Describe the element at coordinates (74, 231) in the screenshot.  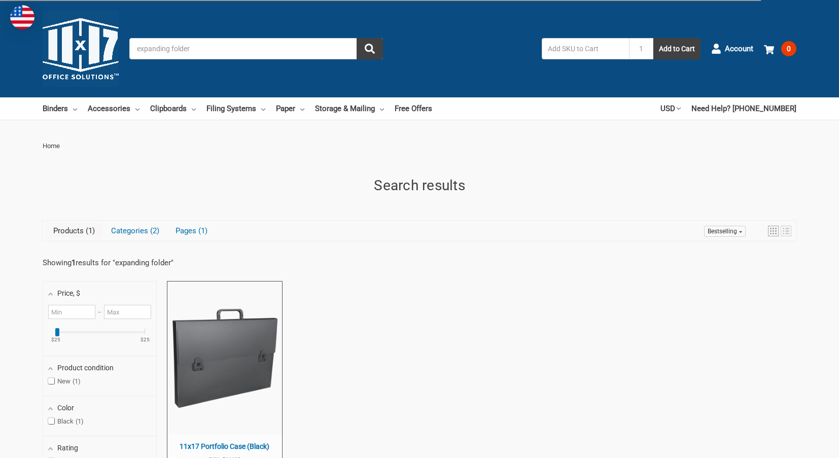
I see `a: View Products Tab` at that location.